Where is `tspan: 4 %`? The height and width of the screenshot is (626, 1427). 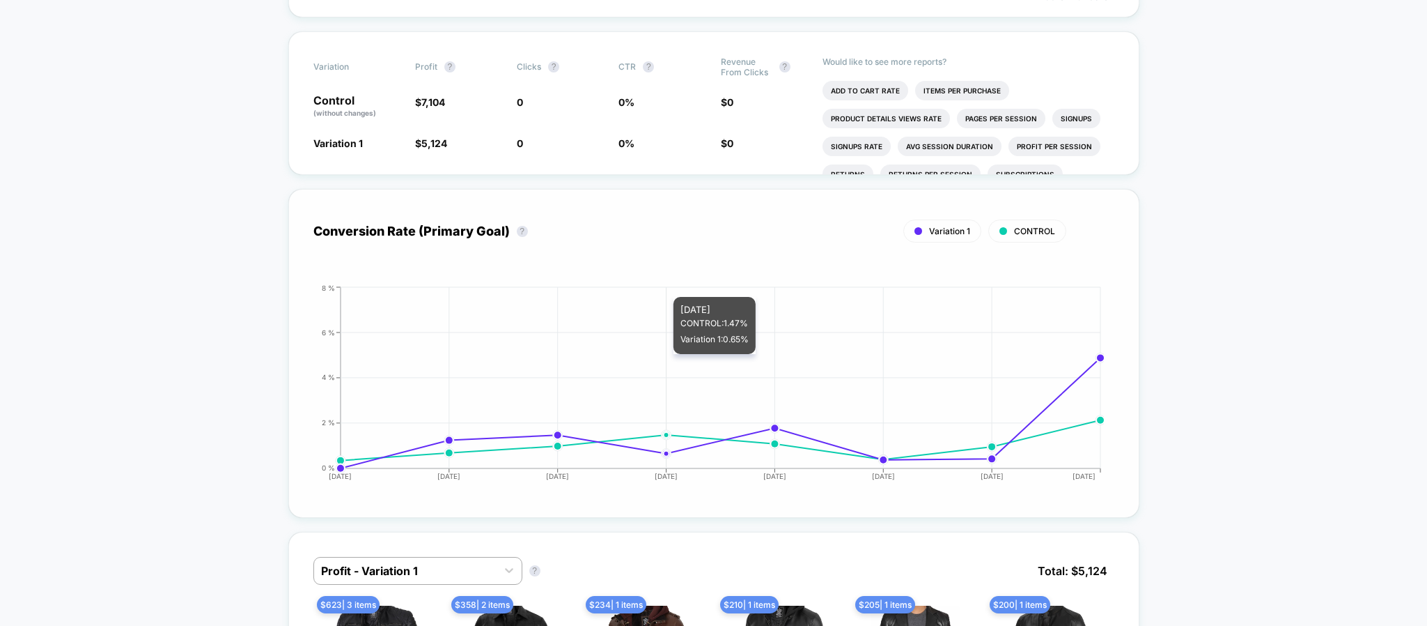 tspan: 4 % is located at coordinates (328, 377).